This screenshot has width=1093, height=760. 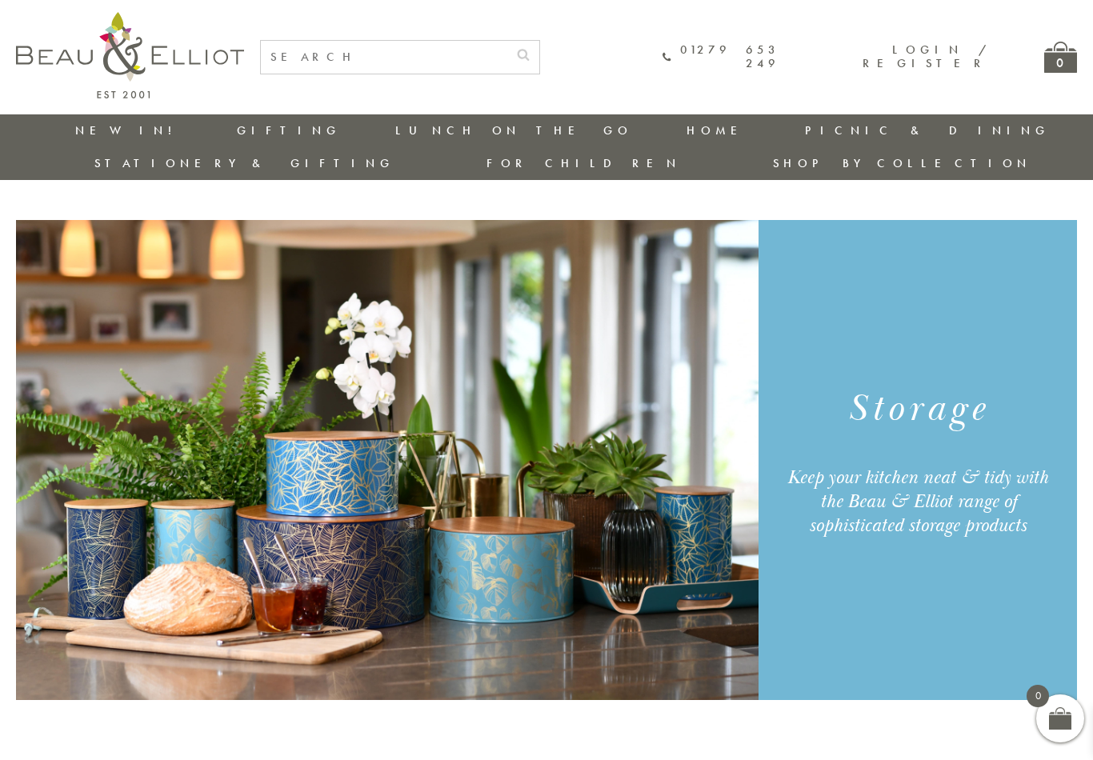 What do you see at coordinates (719, 130) in the screenshot?
I see `a: Home` at bounding box center [719, 130].